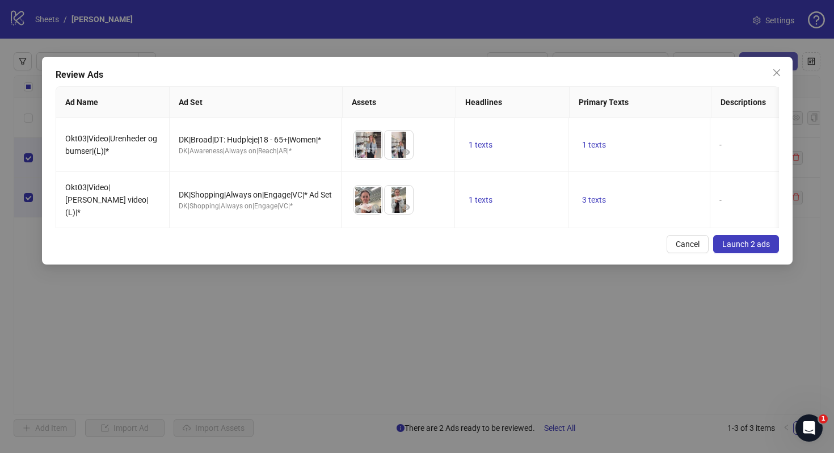 The width and height of the screenshot is (834, 453). I want to click on span: Cancel, so click(688, 244).